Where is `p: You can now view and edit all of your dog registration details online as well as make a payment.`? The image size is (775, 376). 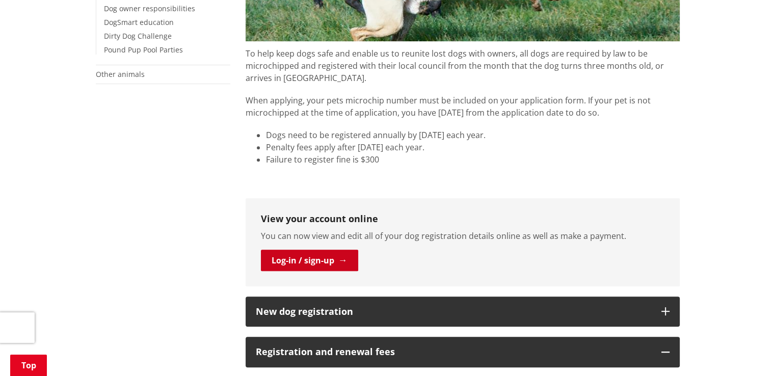
p: You can now view and edit all of your dog registration details online as well as make a payment. is located at coordinates (463, 236).